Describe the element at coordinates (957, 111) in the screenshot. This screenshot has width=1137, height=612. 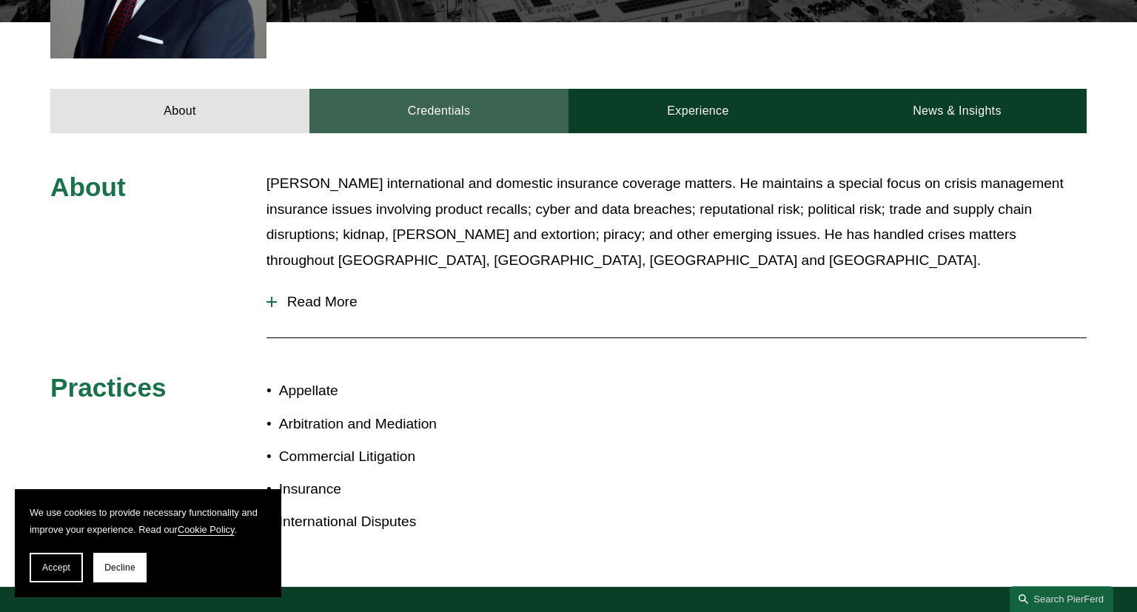
I see `a: News & Insights` at that location.